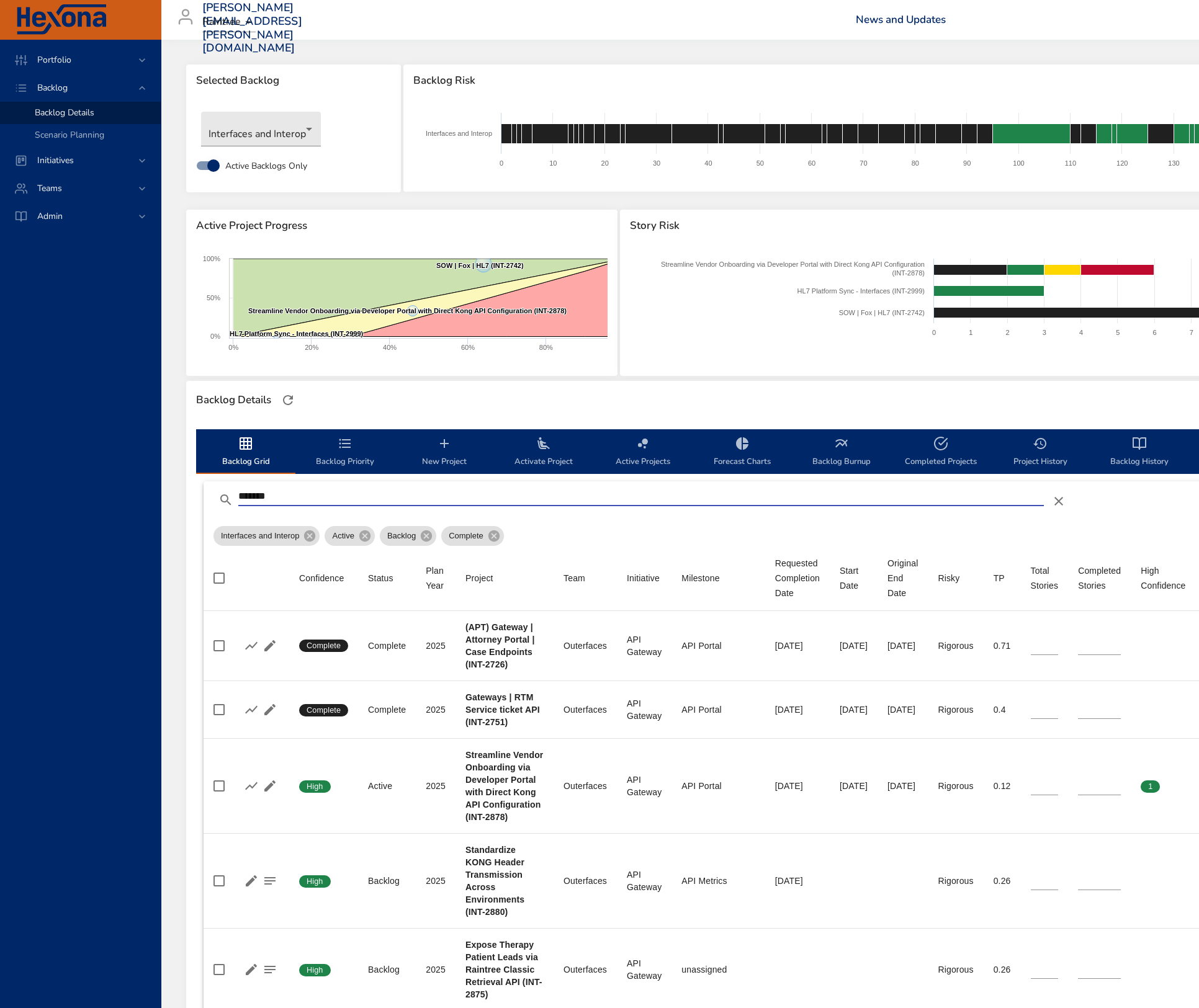 Image resolution: width=1199 pixels, height=1008 pixels. What do you see at coordinates (1019, 164) in the screenshot?
I see `text: 100` at bounding box center [1019, 164].